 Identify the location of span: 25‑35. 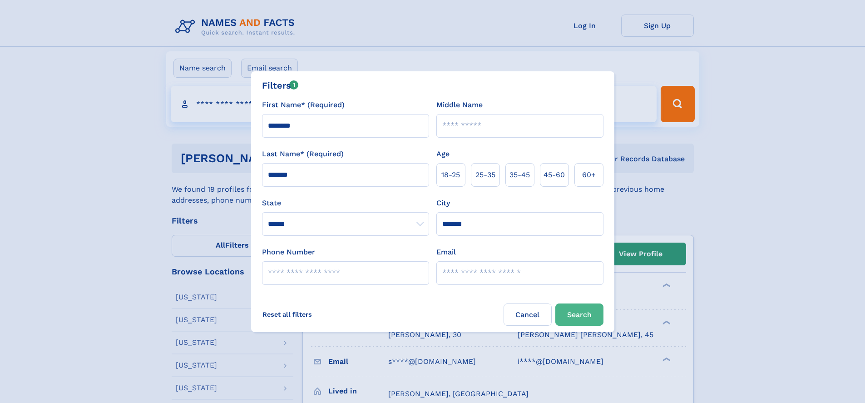
(485, 175).